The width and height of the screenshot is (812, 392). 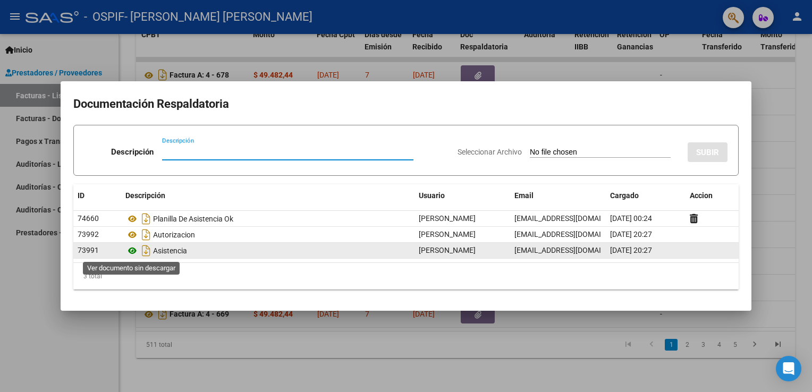 What do you see at coordinates (789, 369) in the screenshot?
I see `div: Open Intercom Messenger` at bounding box center [789, 369].